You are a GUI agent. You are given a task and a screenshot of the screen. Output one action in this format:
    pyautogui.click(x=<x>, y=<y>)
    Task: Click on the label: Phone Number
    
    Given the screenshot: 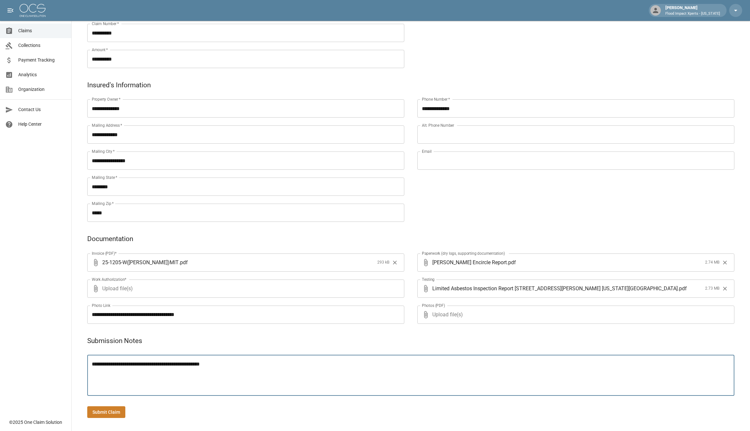 What is the action you would take?
    pyautogui.click(x=436, y=99)
    